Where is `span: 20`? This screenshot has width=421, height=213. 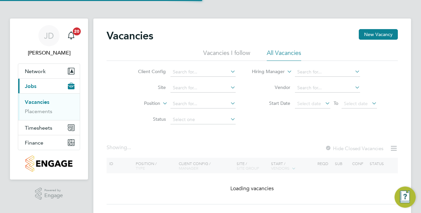 span: 20 is located at coordinates (77, 31).